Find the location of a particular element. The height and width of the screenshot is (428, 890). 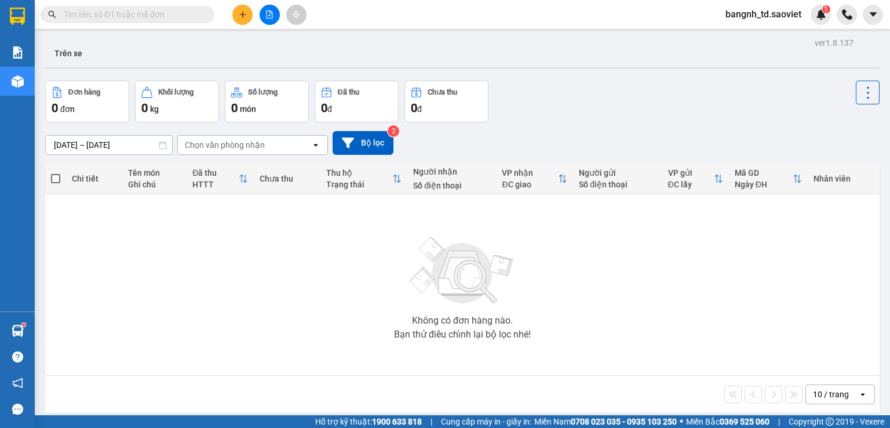

div: Mã GD is located at coordinates (764, 173).